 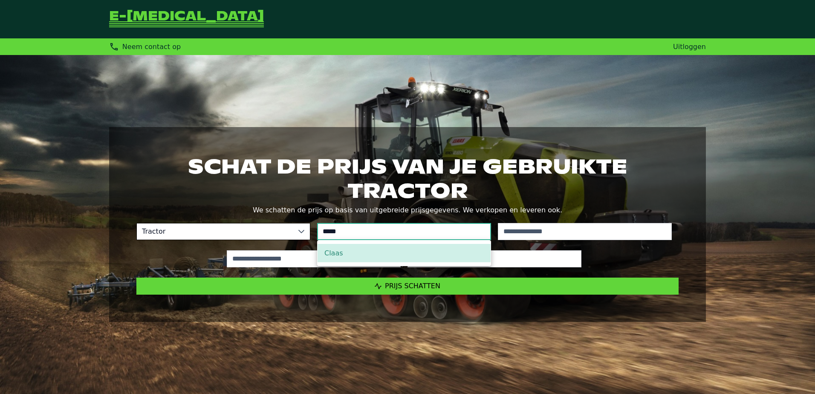 What do you see at coordinates (404, 253) in the screenshot?
I see `ul: Option List` at bounding box center [404, 253].